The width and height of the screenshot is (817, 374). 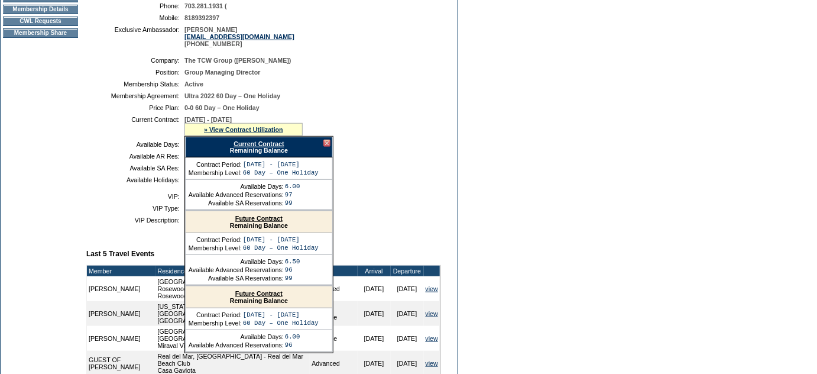 I want to click on td: Current Contract:, so click(x=135, y=126).